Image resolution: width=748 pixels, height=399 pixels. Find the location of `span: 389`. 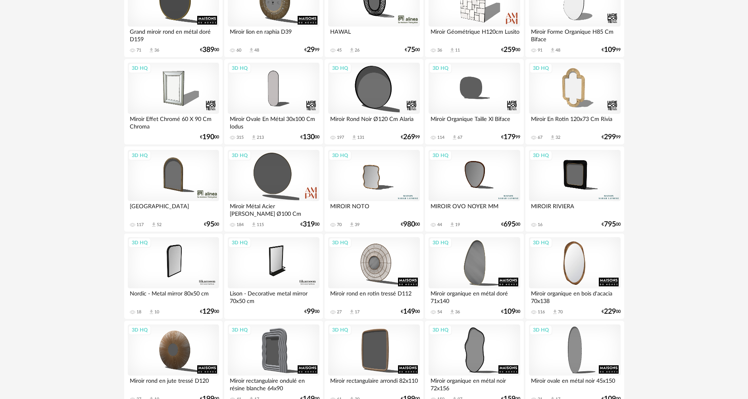

span: 389 is located at coordinates (208, 50).